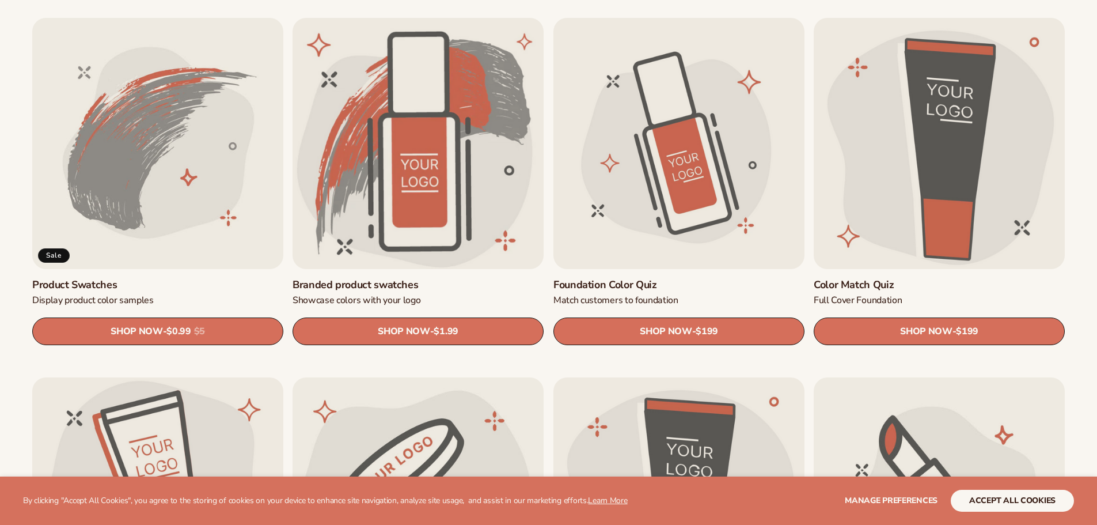  Describe the element at coordinates (891, 500) in the screenshot. I see `span: Manage preferences` at that location.